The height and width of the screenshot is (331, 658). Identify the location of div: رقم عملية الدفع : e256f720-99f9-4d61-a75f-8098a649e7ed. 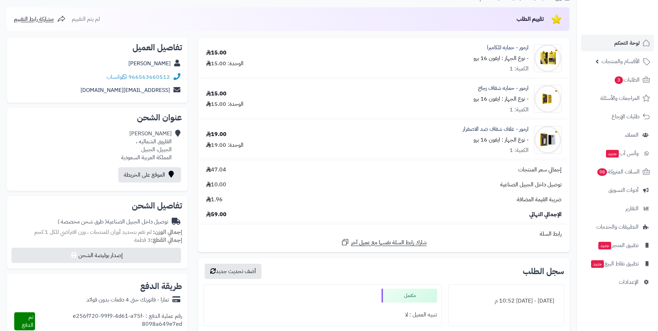
(109, 321).